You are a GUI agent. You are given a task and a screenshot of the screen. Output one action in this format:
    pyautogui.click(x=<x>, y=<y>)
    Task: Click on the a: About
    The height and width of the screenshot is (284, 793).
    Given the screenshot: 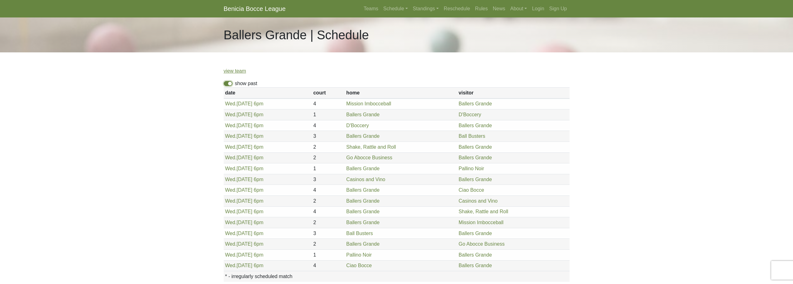 What is the action you would take?
    pyautogui.click(x=519, y=9)
    